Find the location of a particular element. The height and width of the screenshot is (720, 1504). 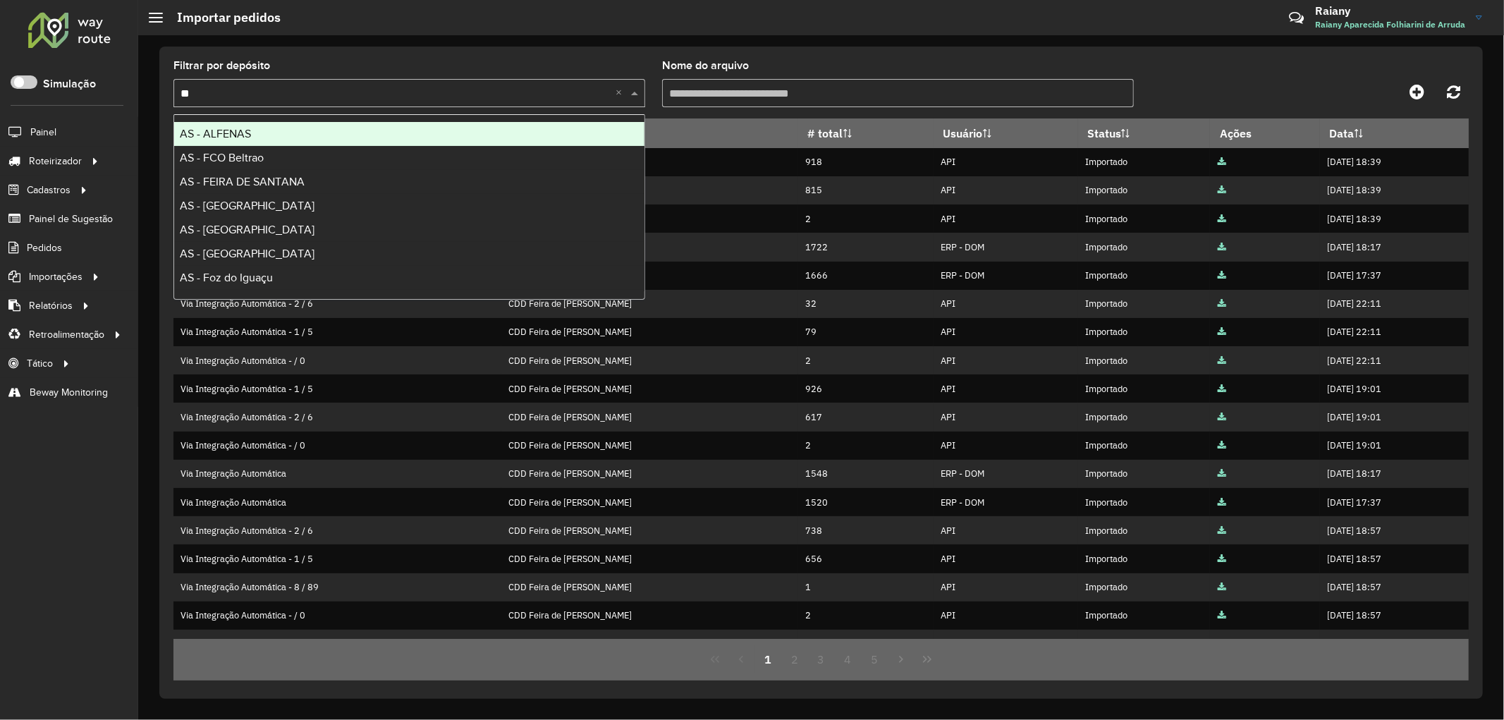

span: Retroalimentação is located at coordinates (66, 334).